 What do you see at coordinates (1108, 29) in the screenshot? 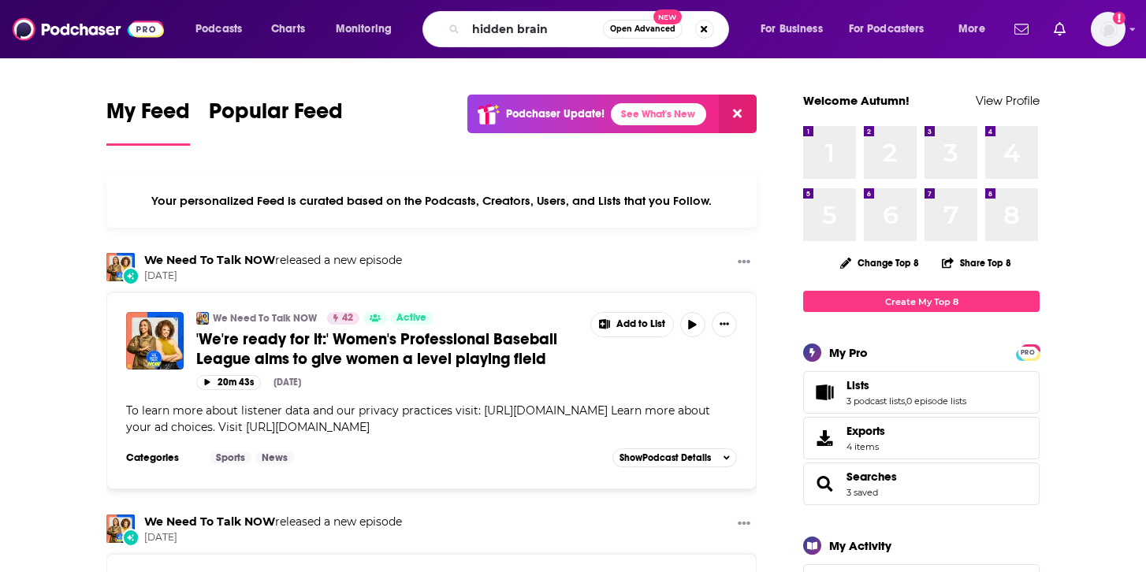
I see `img: User Profile` at bounding box center [1108, 29].